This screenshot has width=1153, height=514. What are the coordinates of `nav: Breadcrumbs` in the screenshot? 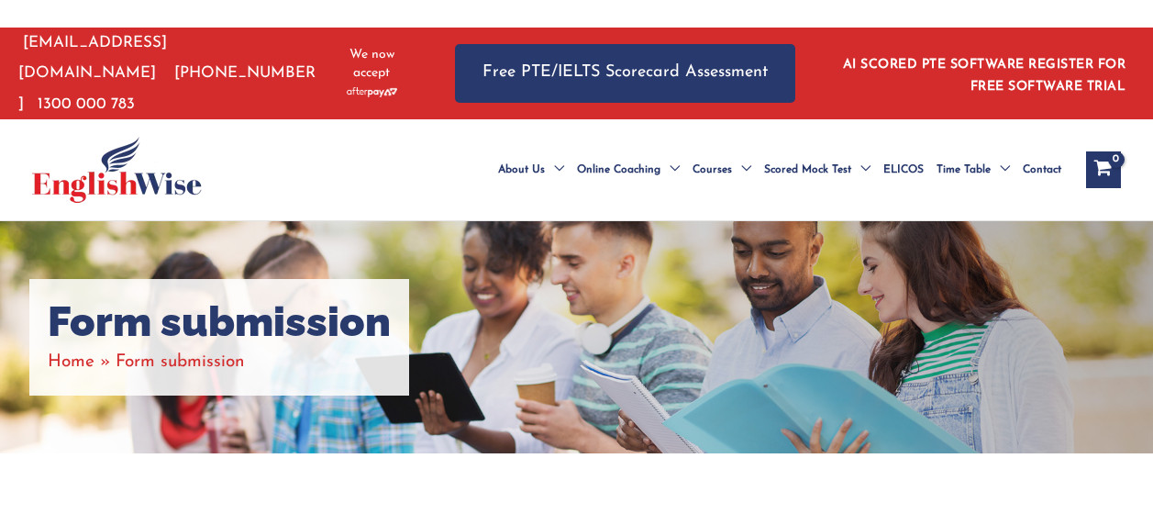 It's located at (219, 361).